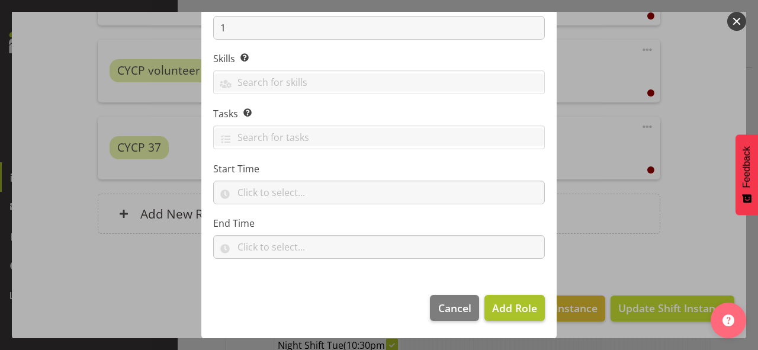 The width and height of the screenshot is (758, 350). What do you see at coordinates (455, 308) in the screenshot?
I see `span: Cancel` at bounding box center [455, 308].